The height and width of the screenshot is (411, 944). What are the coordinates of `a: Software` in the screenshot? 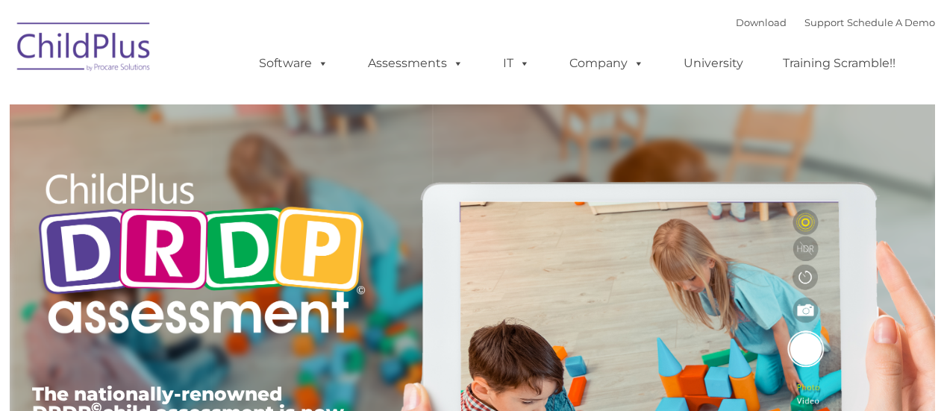 It's located at (293, 63).